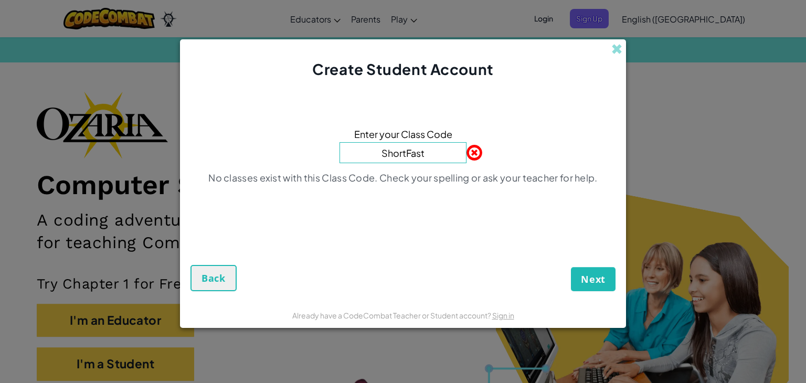 The image size is (806, 383). Describe the element at coordinates (214, 278) in the screenshot. I see `button: Back` at that location.